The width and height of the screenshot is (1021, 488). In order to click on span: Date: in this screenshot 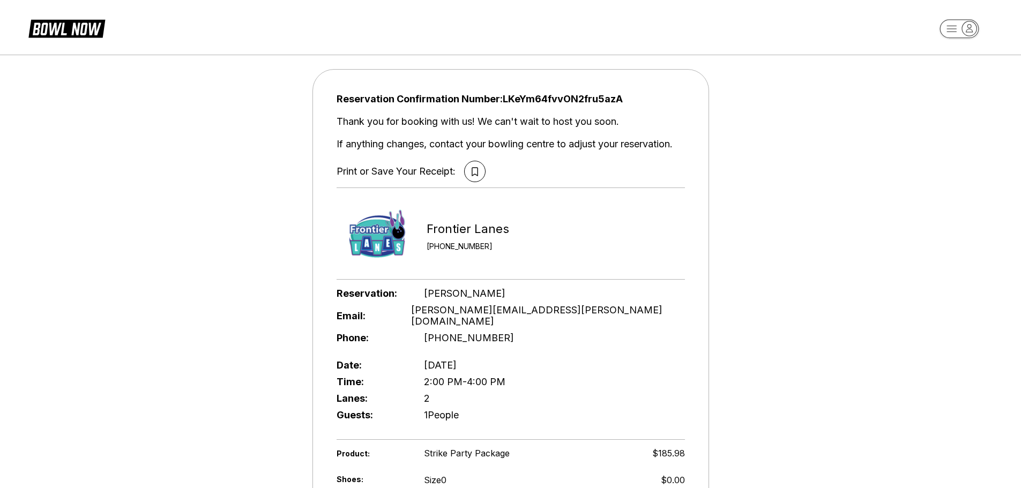, I will do `click(371, 365)`.